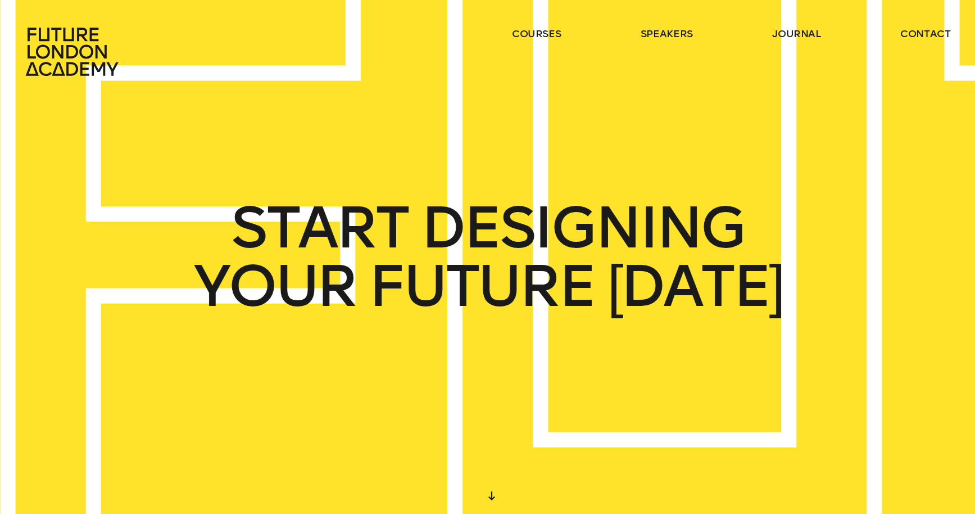  I want to click on span: START, so click(319, 228).